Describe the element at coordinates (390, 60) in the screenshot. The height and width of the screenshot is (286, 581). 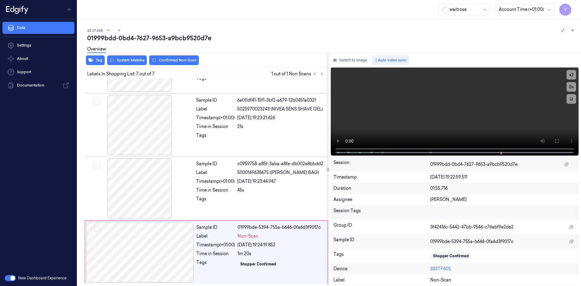
I see `button: Auto video sync` at that location.